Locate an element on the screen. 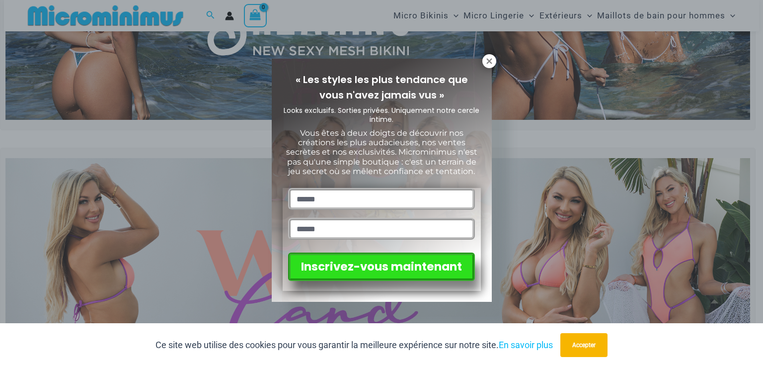 The height and width of the screenshot is (367, 763). button: Accepter is located at coordinates (584, 345).